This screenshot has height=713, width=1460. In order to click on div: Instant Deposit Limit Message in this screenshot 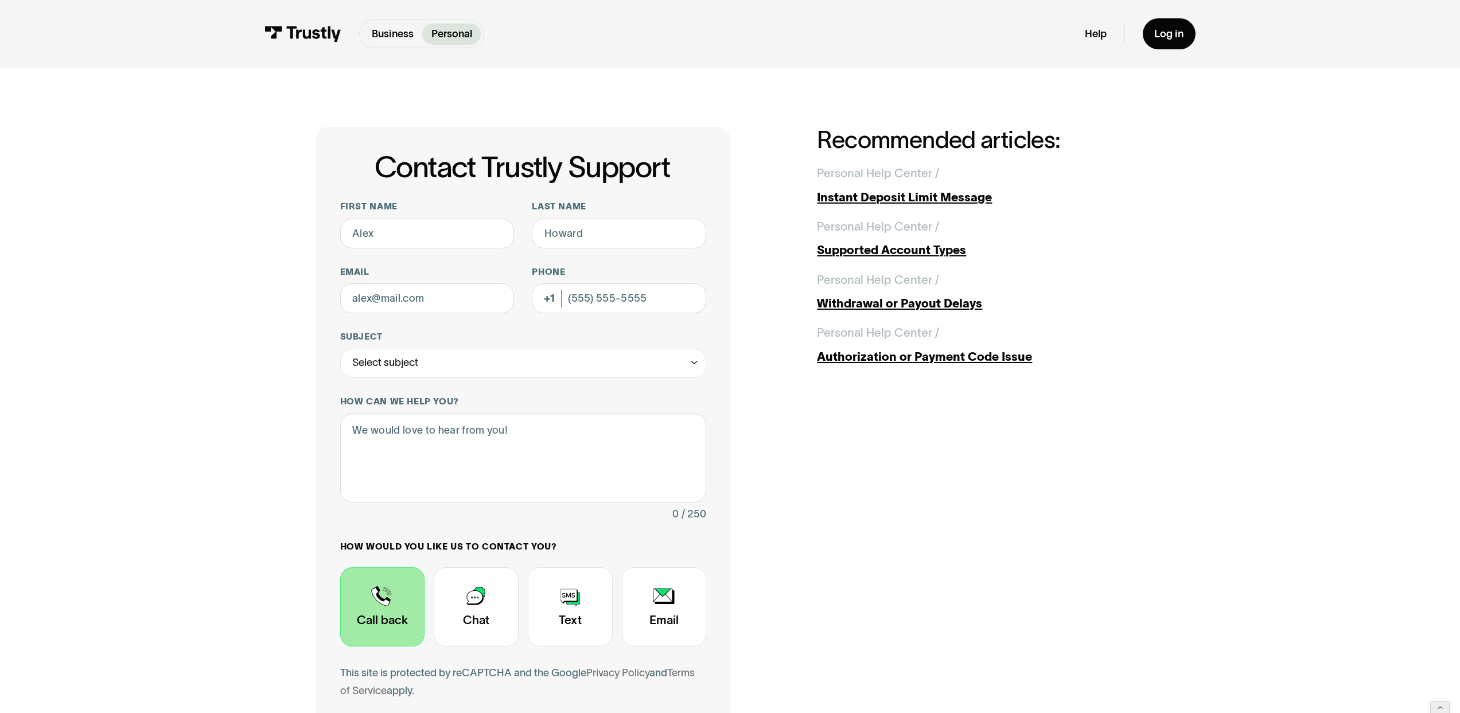, I will do `click(980, 197)`.